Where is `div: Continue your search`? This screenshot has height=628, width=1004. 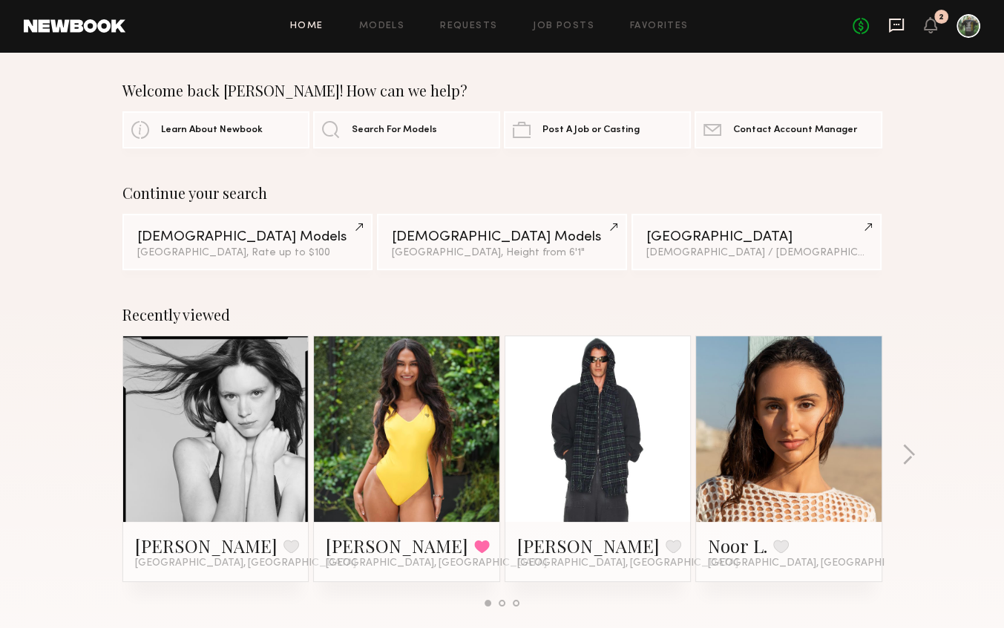
div: Continue your search is located at coordinates (502, 193).